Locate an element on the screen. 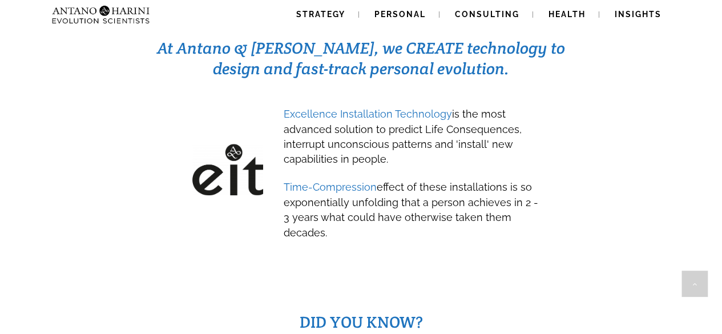 This screenshot has width=722, height=334. span: Strategy is located at coordinates (321, 14).